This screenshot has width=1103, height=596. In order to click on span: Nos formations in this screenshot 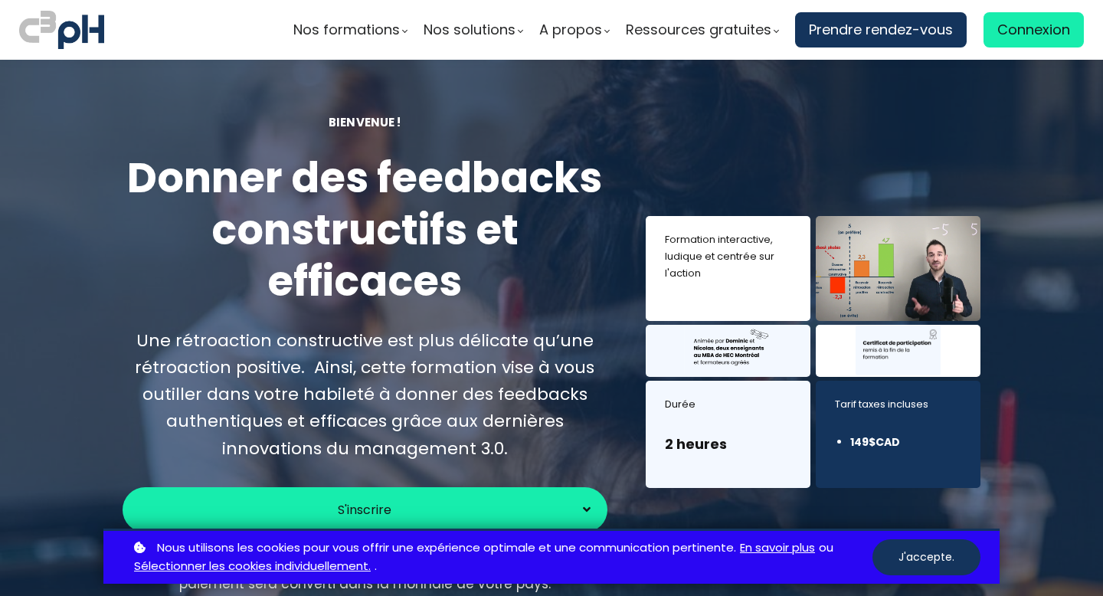, I will do `click(346, 30)`.